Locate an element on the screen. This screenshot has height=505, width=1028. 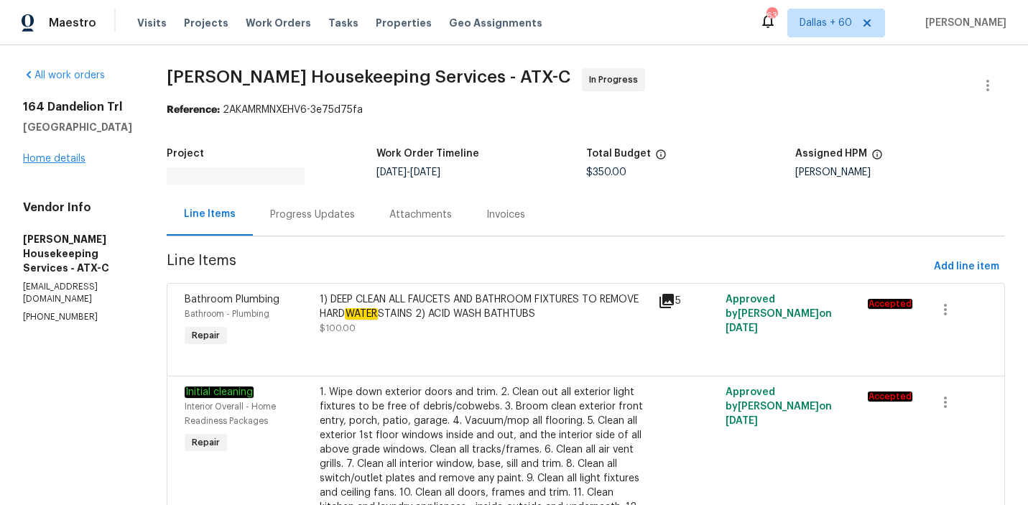
span: Line Items is located at coordinates (547, 267).